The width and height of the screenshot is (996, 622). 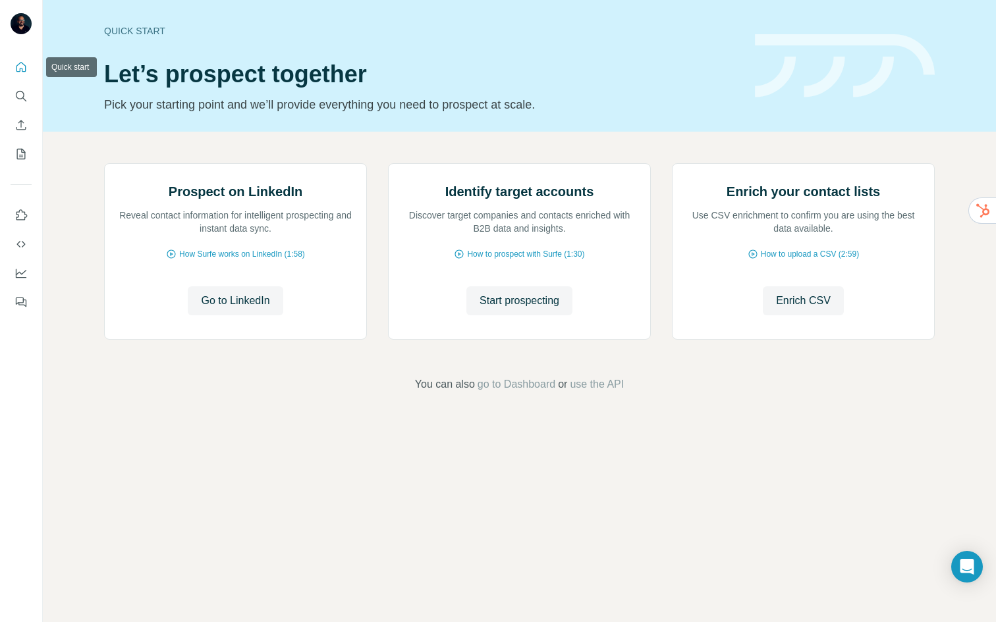 What do you see at coordinates (421, 31) in the screenshot?
I see `div: Quick start` at bounding box center [421, 31].